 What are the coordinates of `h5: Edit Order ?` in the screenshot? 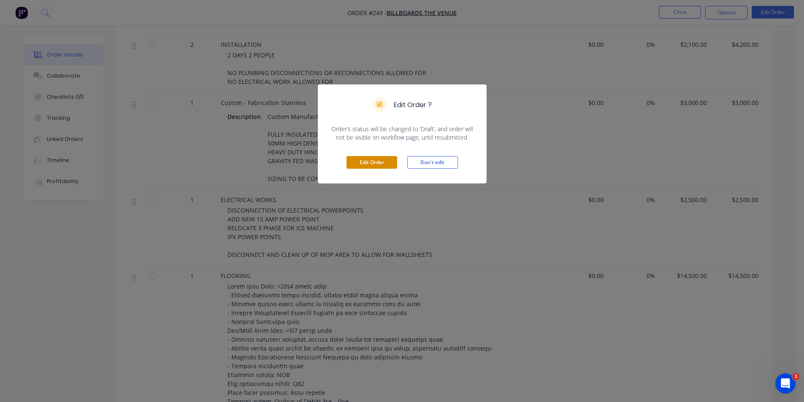 It's located at (413, 105).